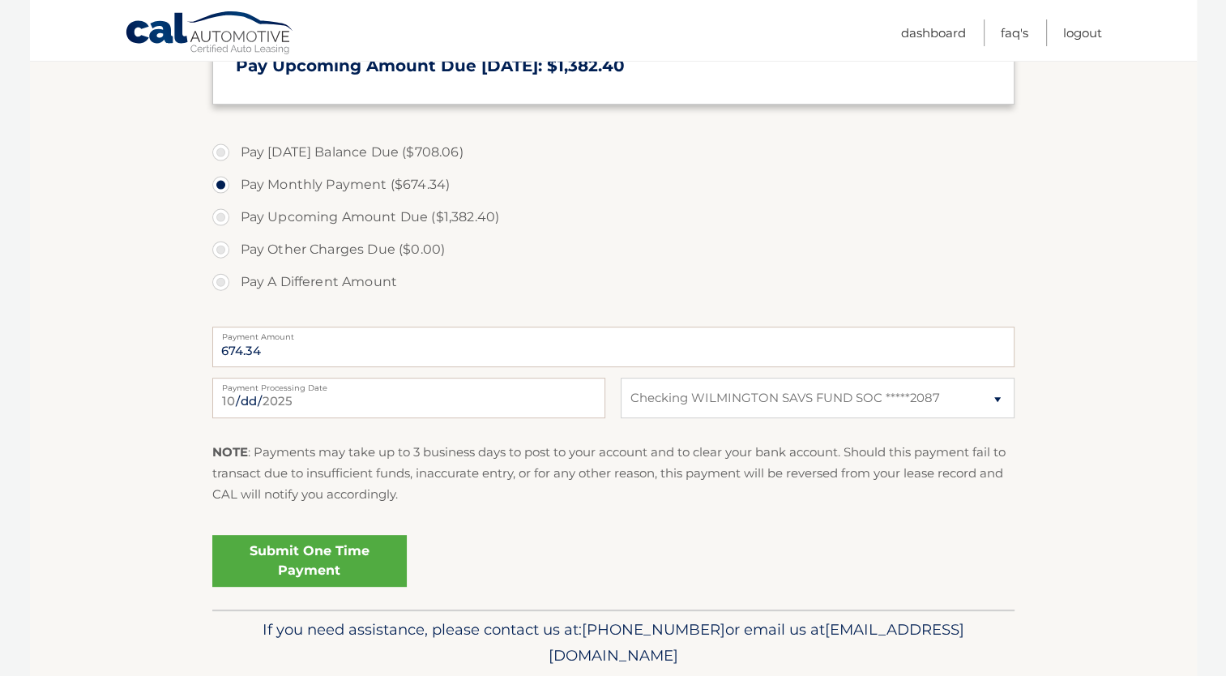 This screenshot has width=1226, height=676. Describe the element at coordinates (933, 32) in the screenshot. I see `a: Dashboard` at that location.